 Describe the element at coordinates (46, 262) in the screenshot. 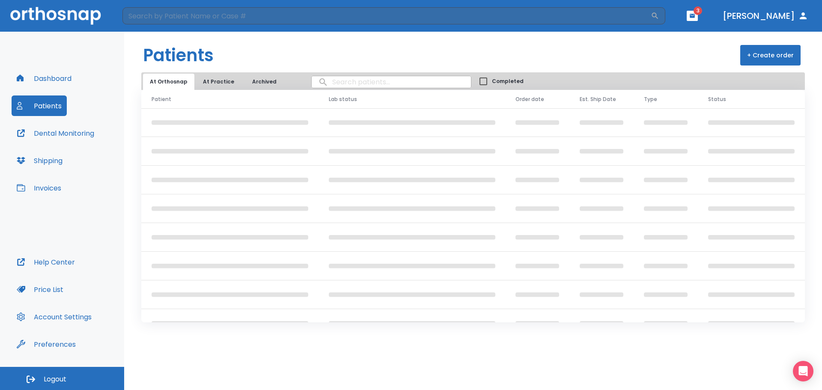

I see `button: Help Center` at that location.